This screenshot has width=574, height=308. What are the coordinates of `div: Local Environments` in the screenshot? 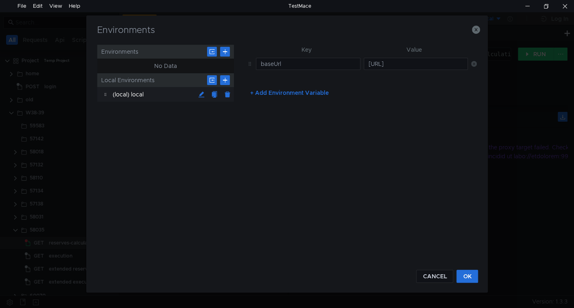 It's located at (166, 80).